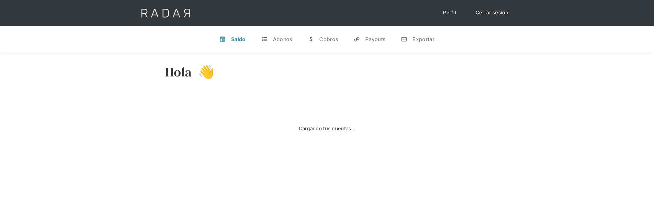  What do you see at coordinates (223, 39) in the screenshot?
I see `div: v` at bounding box center [223, 39].